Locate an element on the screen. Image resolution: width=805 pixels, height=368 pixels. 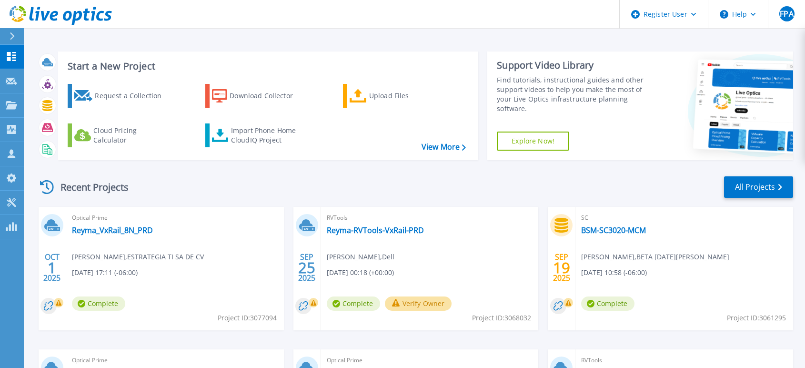
div: Request a Collection is located at coordinates (133, 96).